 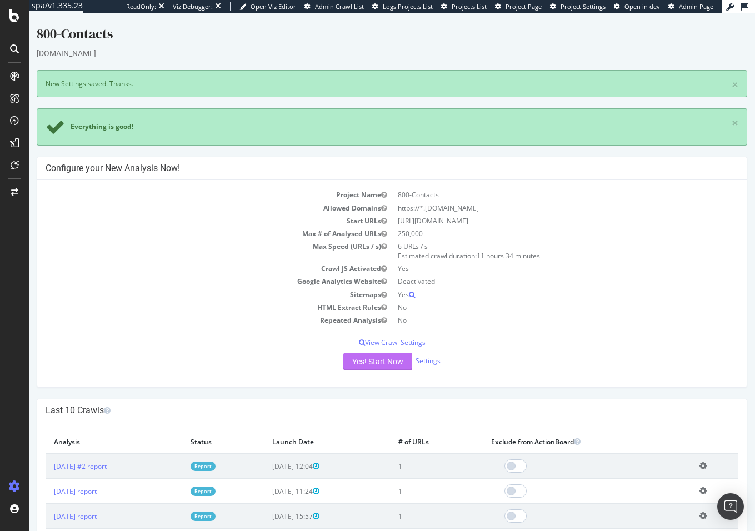 What do you see at coordinates (339, 6) in the screenshot?
I see `span: Admin Crawl List` at bounding box center [339, 6].